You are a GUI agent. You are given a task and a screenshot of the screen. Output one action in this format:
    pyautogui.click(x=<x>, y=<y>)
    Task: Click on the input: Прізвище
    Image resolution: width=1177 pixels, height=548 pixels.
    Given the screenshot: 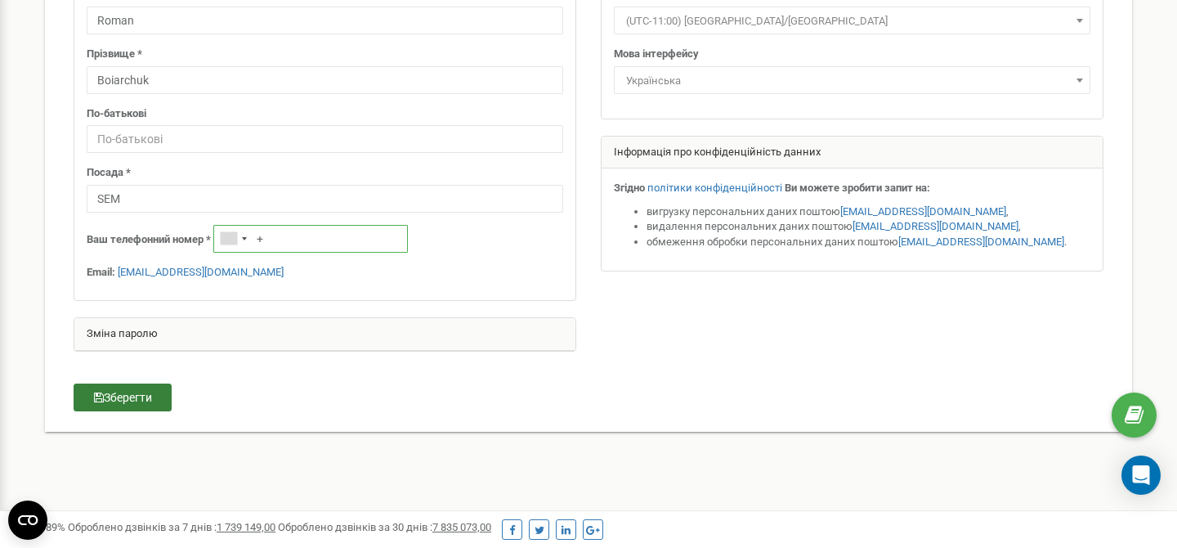 What is the action you would take?
    pyautogui.click(x=325, y=80)
    